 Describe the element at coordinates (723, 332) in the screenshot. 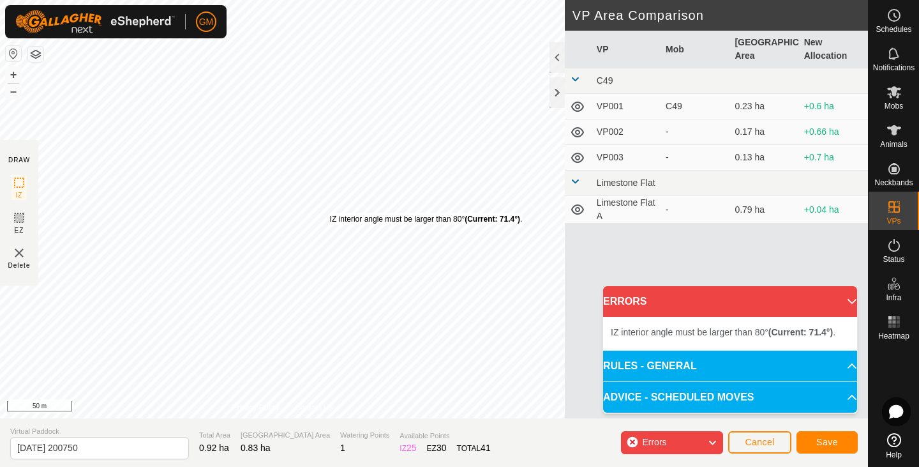

I see `span: IZ interior angle must be larger than 80° .` at that location.